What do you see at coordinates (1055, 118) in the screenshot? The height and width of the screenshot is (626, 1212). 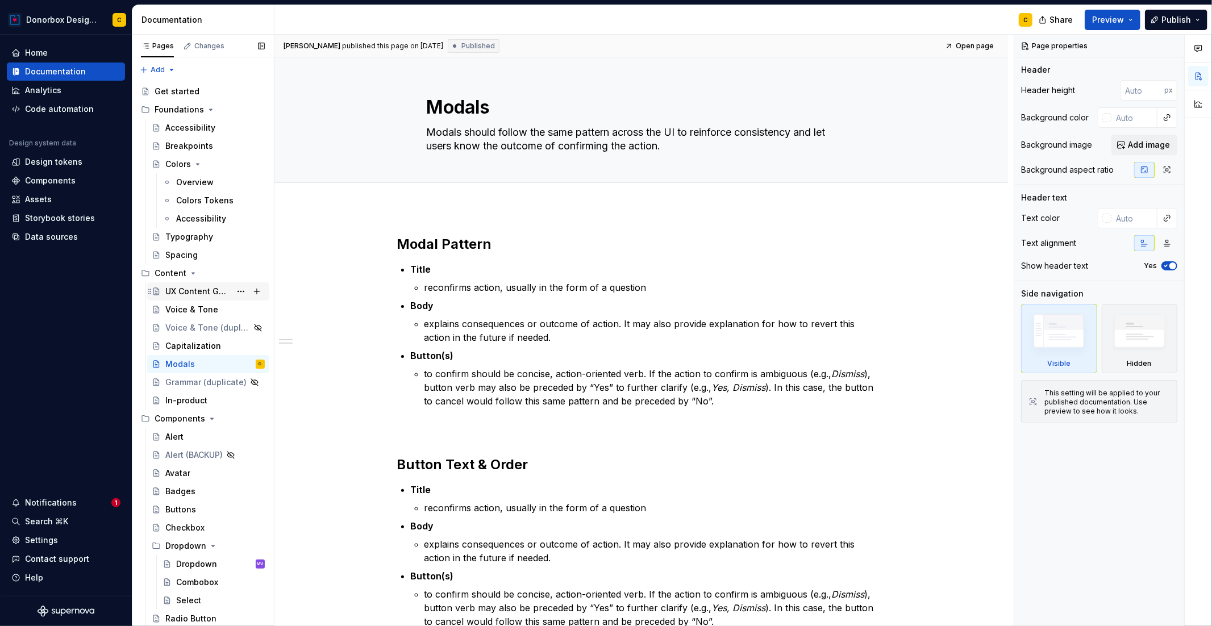 I see `div: Background color` at bounding box center [1055, 118].